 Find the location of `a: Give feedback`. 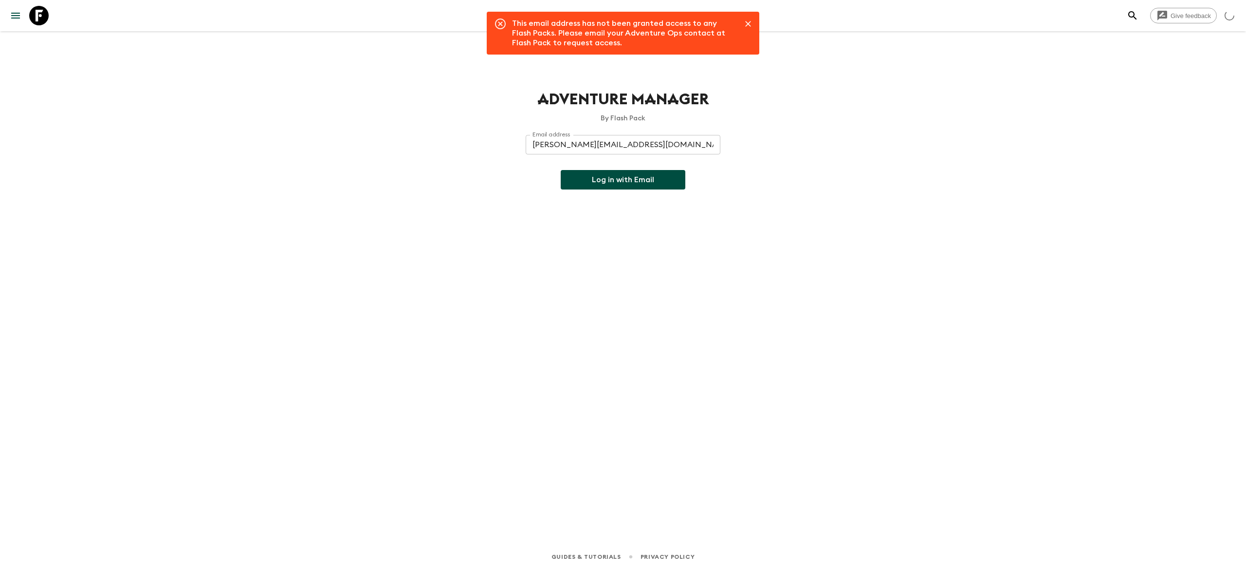

a: Give feedback is located at coordinates (1184, 16).